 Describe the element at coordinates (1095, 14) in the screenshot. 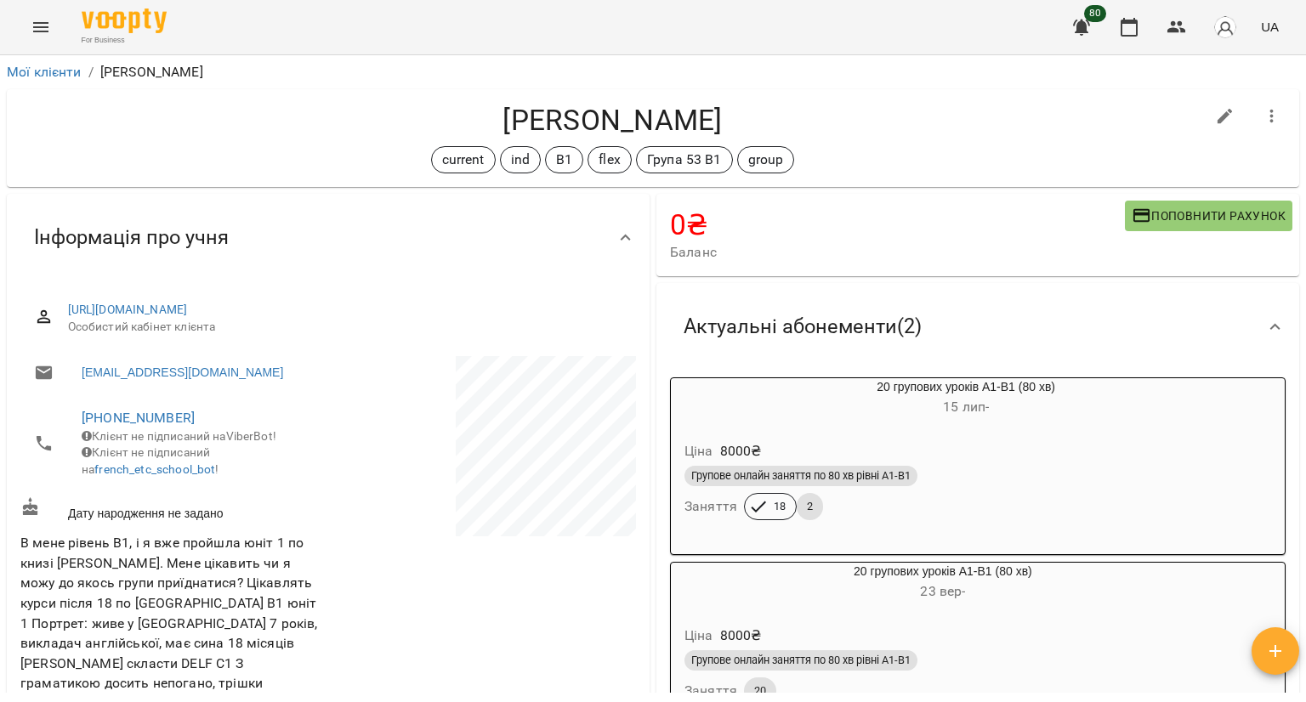

I see `span: 80` at that location.